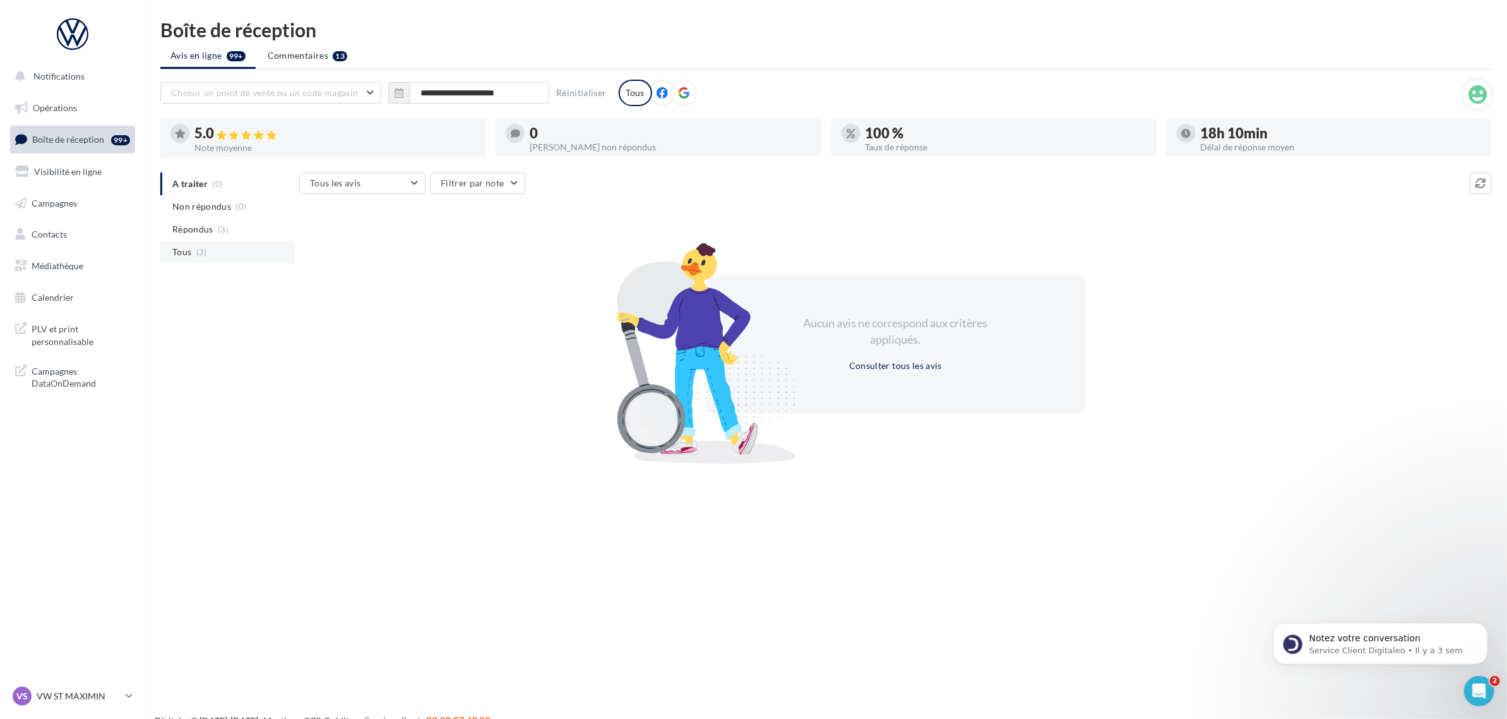 This screenshot has width=1507, height=719. What do you see at coordinates (68, 139) in the screenshot?
I see `span: Boîte de réception` at bounding box center [68, 139].